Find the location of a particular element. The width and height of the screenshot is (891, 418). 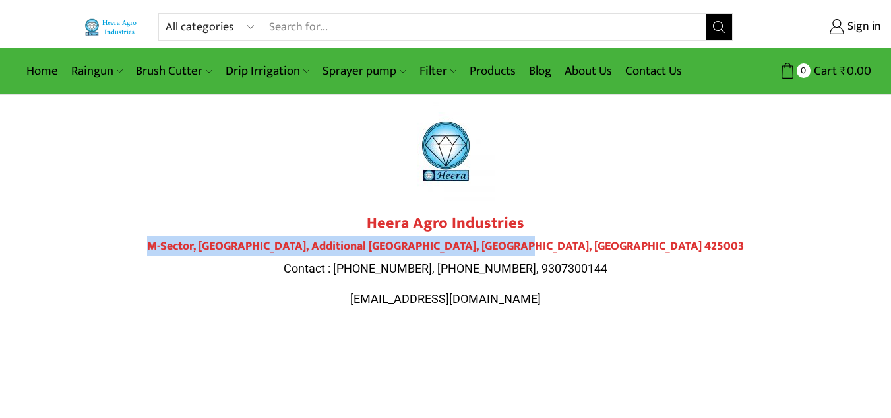

a: Contact Us is located at coordinates (654, 71).